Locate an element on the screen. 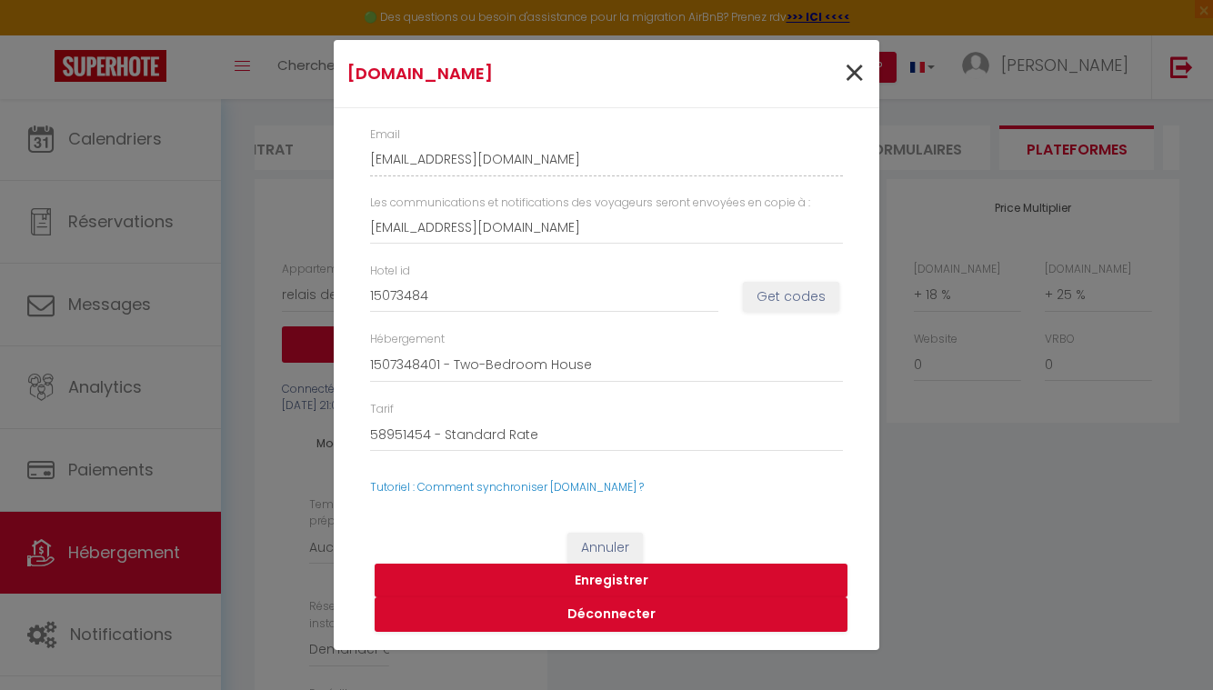  button: Get codes is located at coordinates (791, 297).